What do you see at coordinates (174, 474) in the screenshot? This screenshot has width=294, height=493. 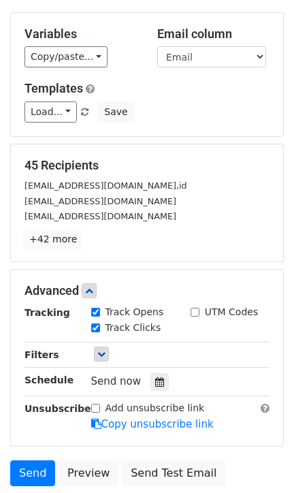 I see `a: Send Test Email` at bounding box center [174, 474].